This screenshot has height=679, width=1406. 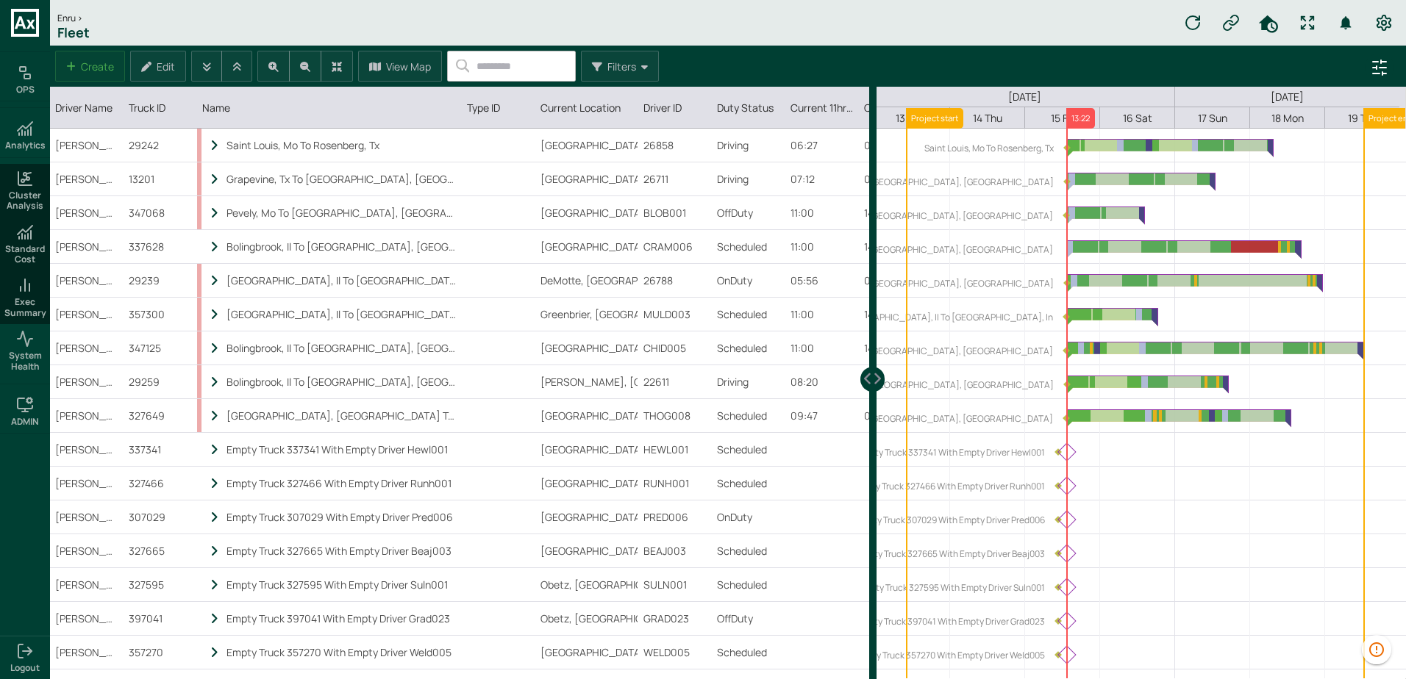 What do you see at coordinates (341, 618) in the screenshot?
I see `div: Empty Truck 397041 With Empty Driver Grad023` at bounding box center [341, 618].